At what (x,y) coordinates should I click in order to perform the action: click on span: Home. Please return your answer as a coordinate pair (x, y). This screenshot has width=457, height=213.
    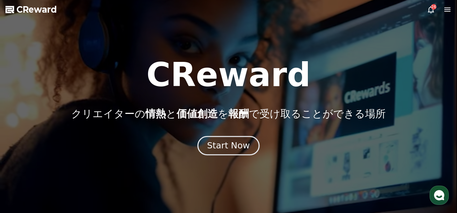
    Looking at the image, I should click on (23, 170).